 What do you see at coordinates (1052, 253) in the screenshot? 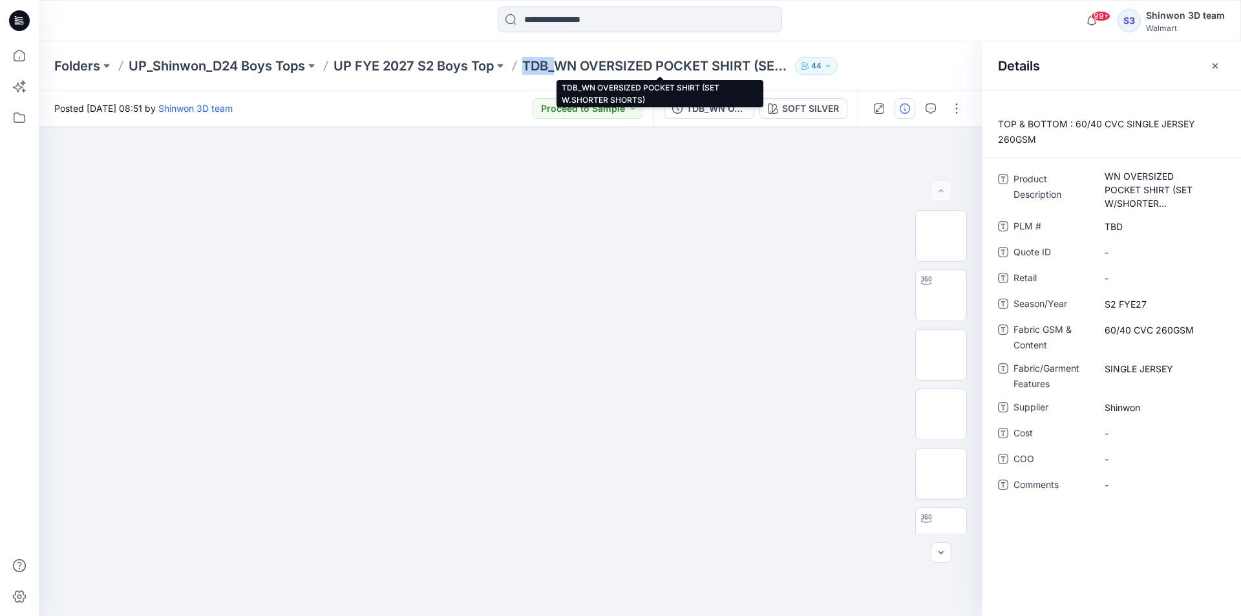
I see `span: Quote ID` at bounding box center [1052, 253].